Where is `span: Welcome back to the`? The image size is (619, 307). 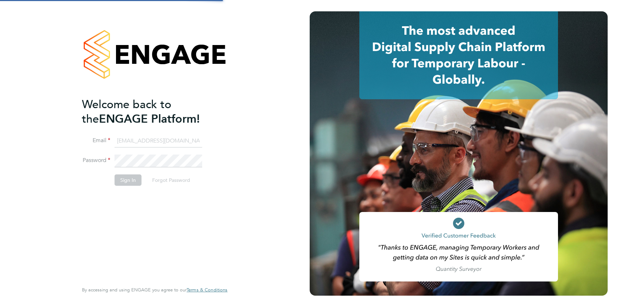 span: Welcome back to the is located at coordinates (127, 112).